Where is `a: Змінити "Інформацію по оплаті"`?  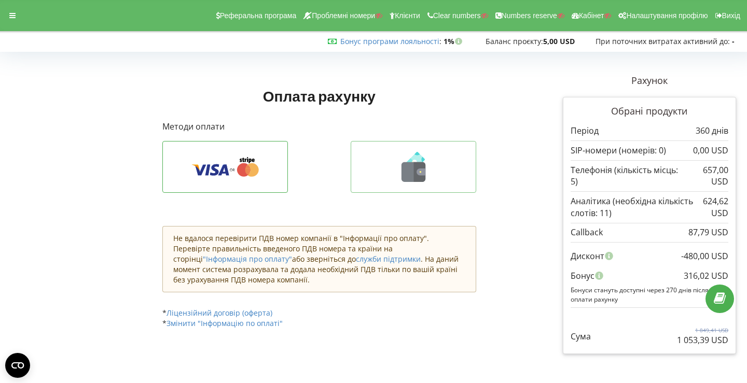
a: Змінити "Інформацію по оплаті" is located at coordinates (225, 323).